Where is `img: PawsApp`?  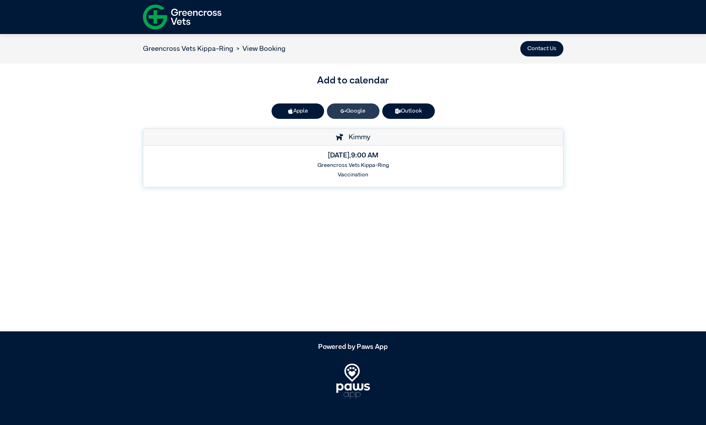 img: PawsApp is located at coordinates (353, 381).